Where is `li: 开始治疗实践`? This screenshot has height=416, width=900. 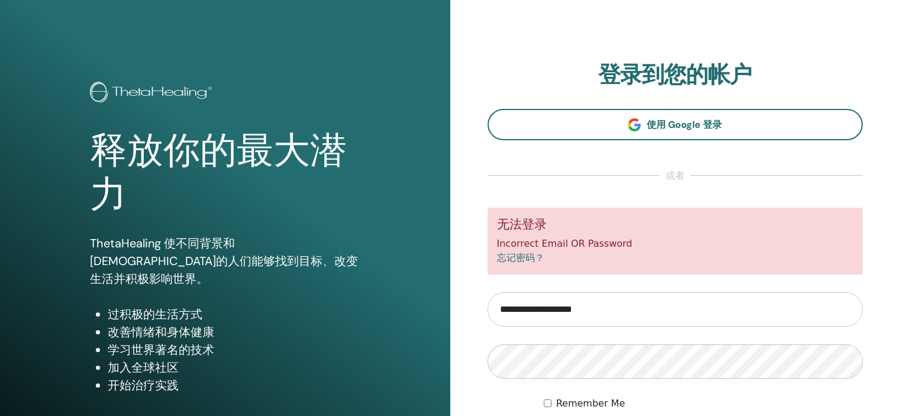
li: 开始治疗实践 is located at coordinates (234, 385).